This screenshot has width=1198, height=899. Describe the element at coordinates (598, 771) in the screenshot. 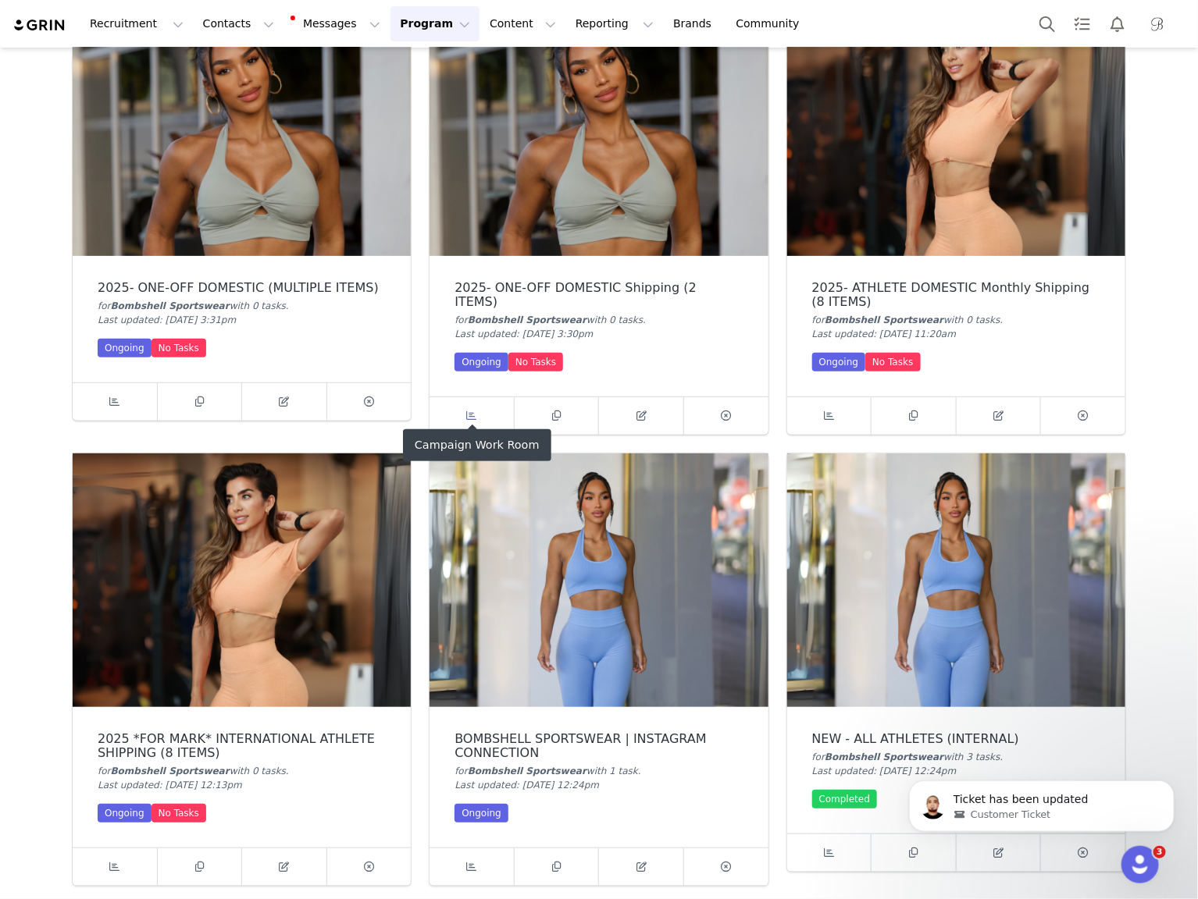

I see `div: for with 1 task .` at that location.